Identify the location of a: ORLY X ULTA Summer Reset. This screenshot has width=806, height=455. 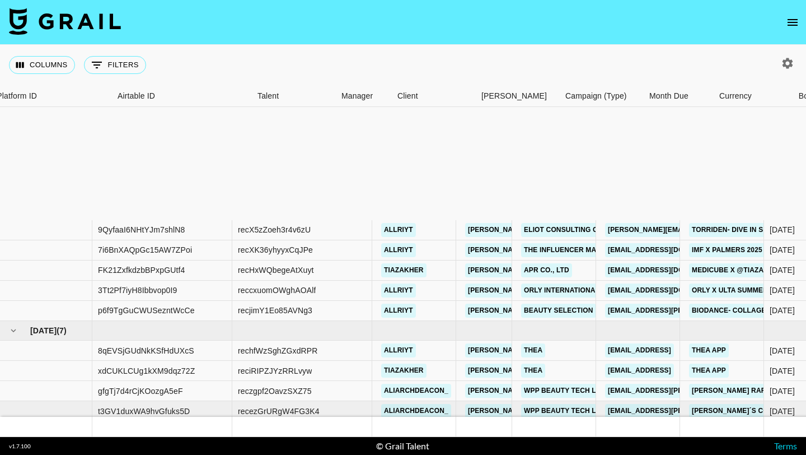
(742, 290).